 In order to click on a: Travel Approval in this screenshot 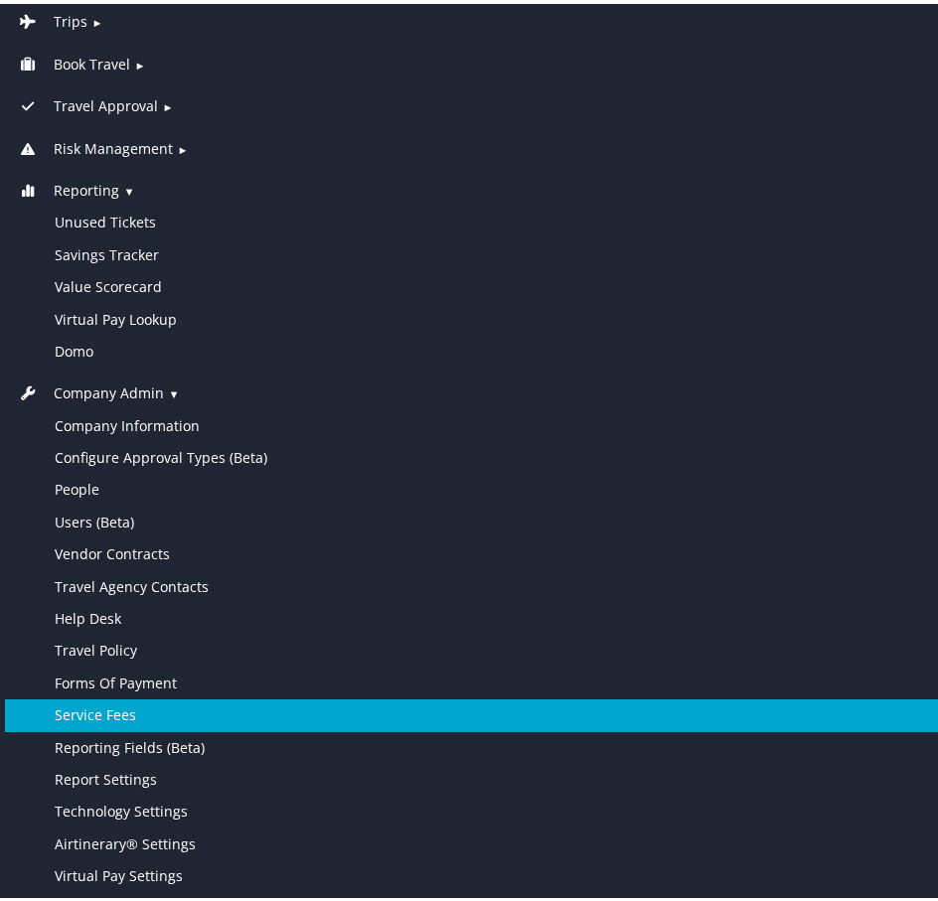, I will do `click(86, 101)`.